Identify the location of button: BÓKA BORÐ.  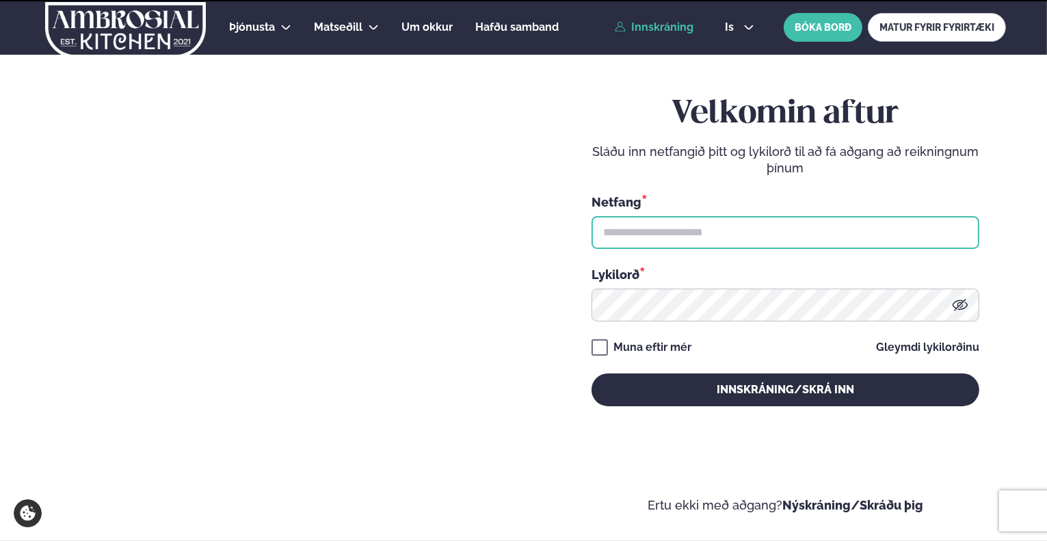
(822, 27).